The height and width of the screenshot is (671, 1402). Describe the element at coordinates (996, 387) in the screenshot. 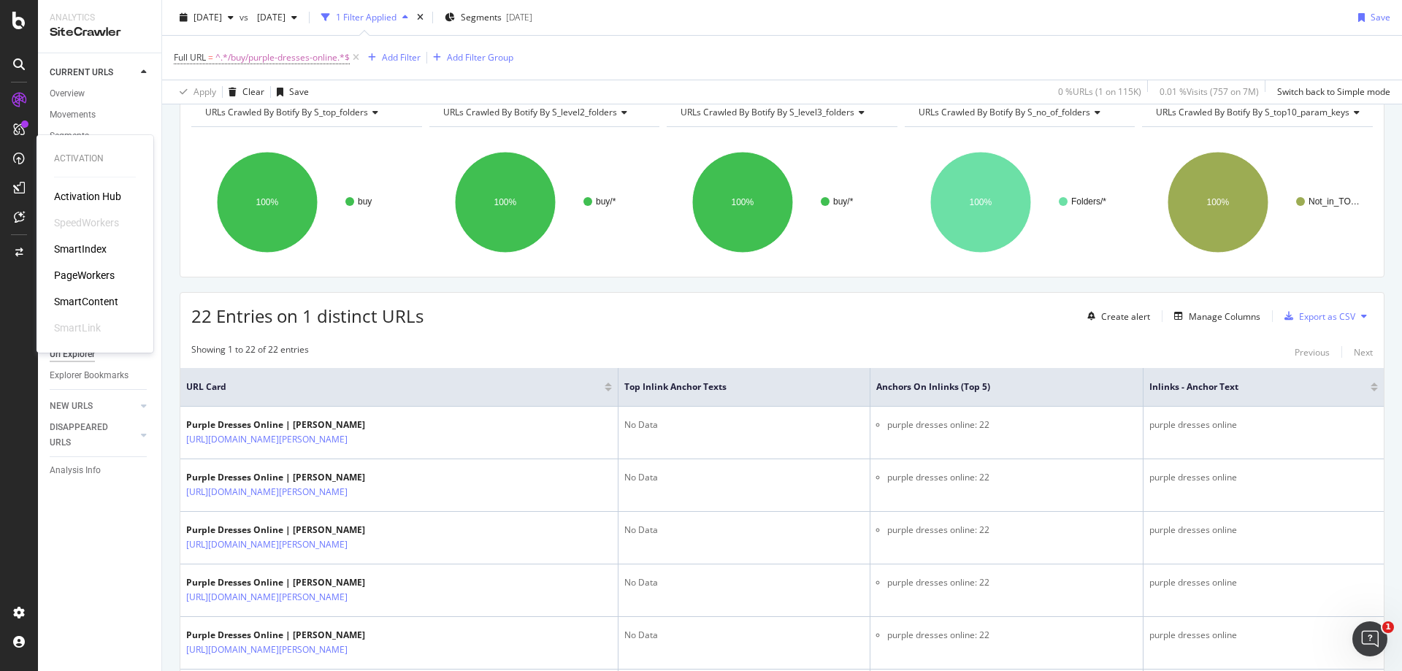

I see `span: Anchors on Inlinks (top 5)` at that location.